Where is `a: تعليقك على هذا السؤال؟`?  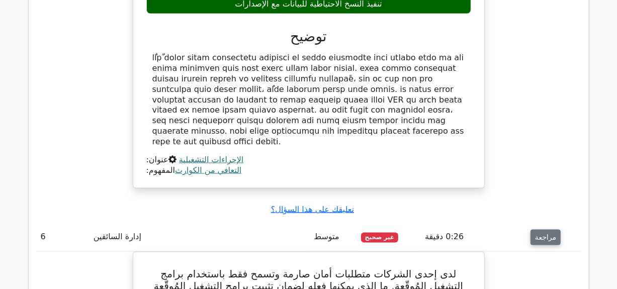 a: تعليقك على هذا السؤال؟ is located at coordinates (312, 209).